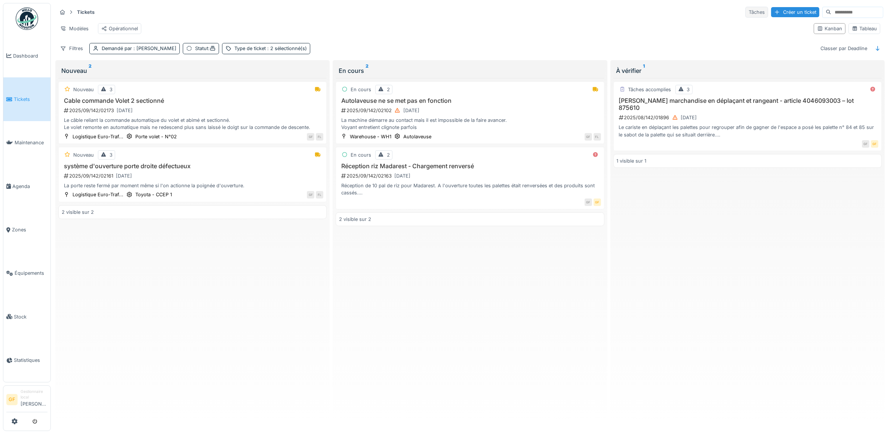 This screenshot has height=434, width=890. What do you see at coordinates (470, 124) in the screenshot?
I see `div: La machine démarre au contact mais il est impossible de la faire avancer. Voyant entretient clign...` at bounding box center [470, 124].